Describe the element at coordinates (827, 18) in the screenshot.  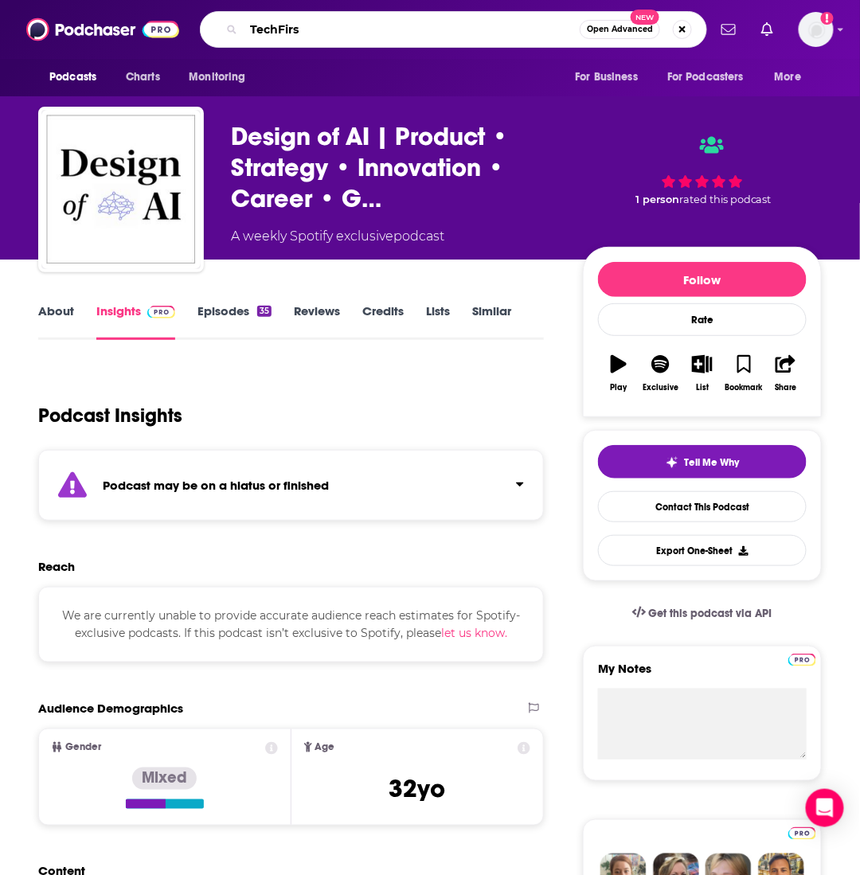
I see `svg: Add a profile image` at that location.